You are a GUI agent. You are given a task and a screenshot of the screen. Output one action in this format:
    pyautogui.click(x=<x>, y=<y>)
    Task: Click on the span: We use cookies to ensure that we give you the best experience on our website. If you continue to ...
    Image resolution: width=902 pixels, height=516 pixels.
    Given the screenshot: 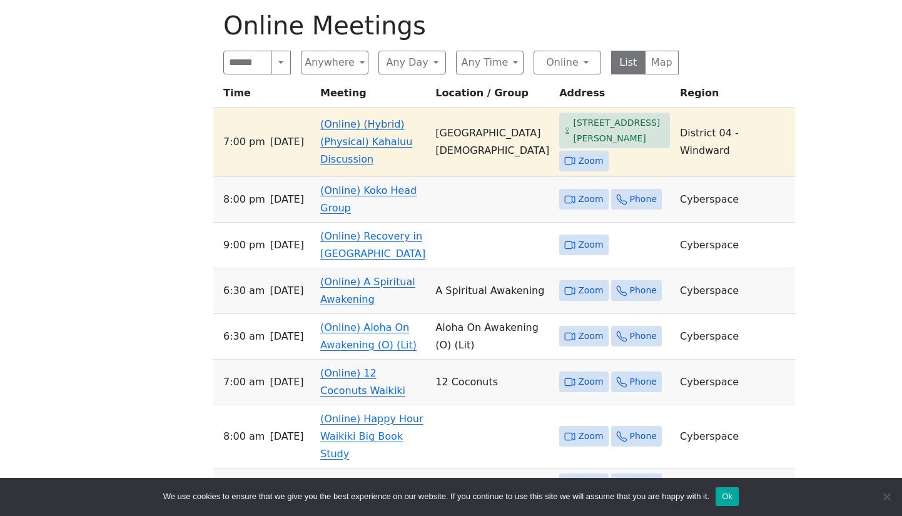 What is the action you would take?
    pyautogui.click(x=436, y=497)
    